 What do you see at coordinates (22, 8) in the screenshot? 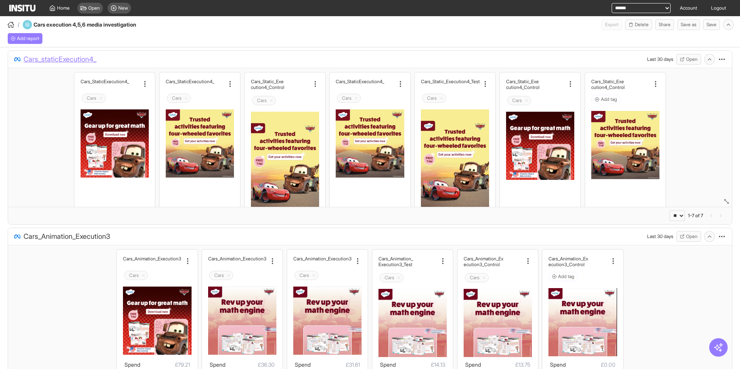
I see `img: Logo` at bounding box center [22, 8].